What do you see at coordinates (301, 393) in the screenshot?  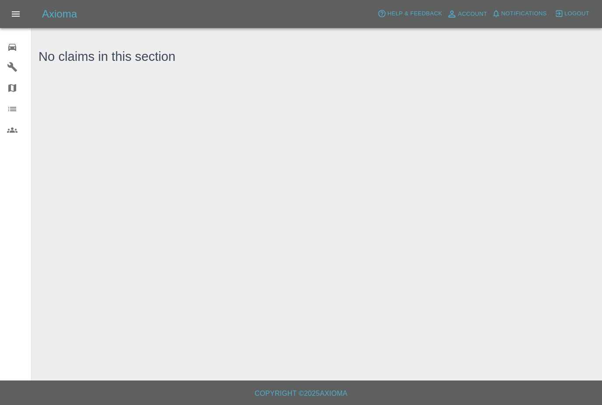 I see `h6: Copyright © 2025 Axioma` at bounding box center [301, 393].